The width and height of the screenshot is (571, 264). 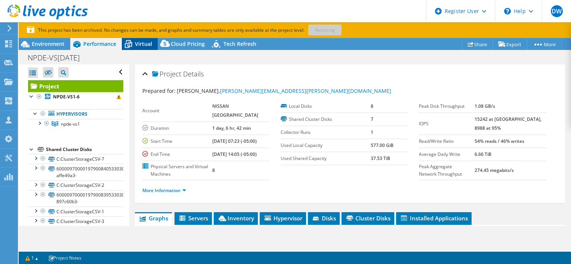 I want to click on label: IOPS, so click(x=446, y=124).